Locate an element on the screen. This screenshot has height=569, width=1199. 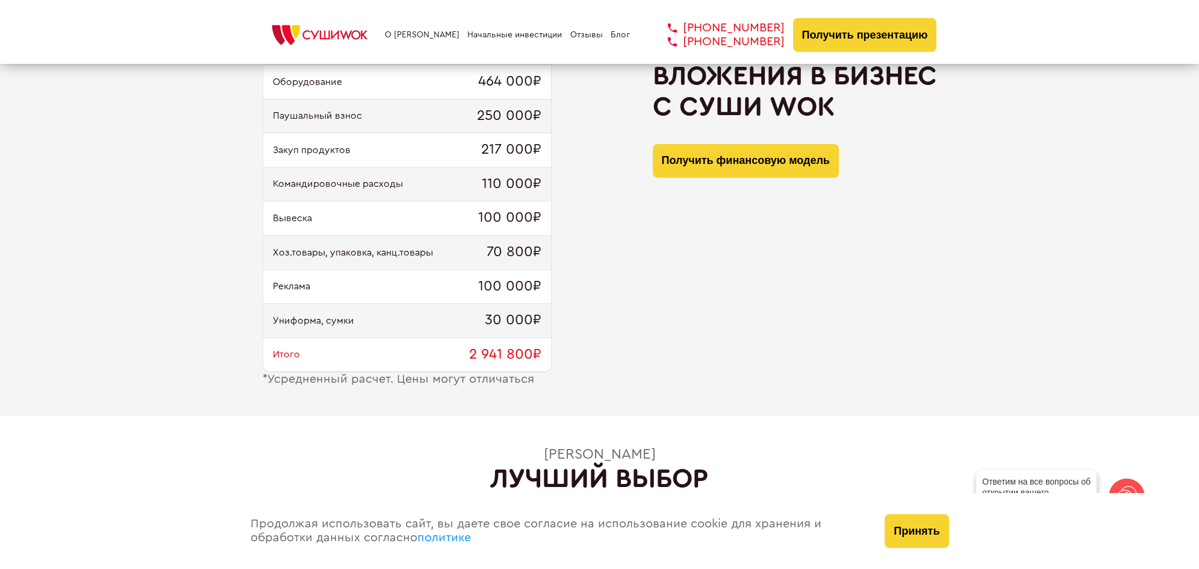
span: Хоз.товары, упаковка, канц.товары is located at coordinates (353, 252).